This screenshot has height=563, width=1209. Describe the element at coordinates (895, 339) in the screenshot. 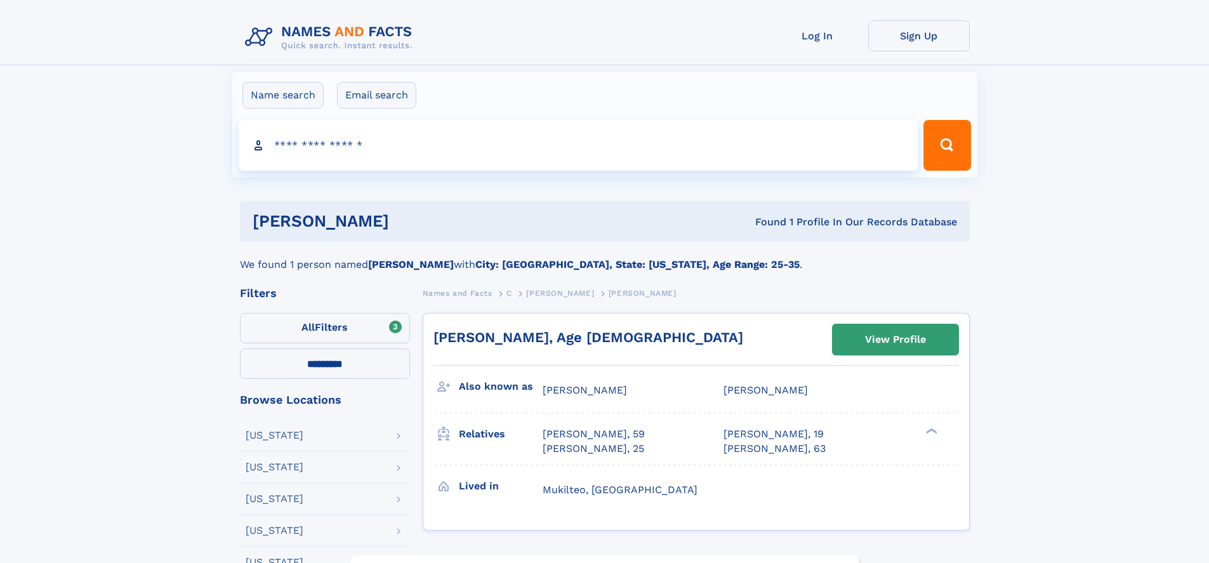

I see `div: View Profile` at that location.